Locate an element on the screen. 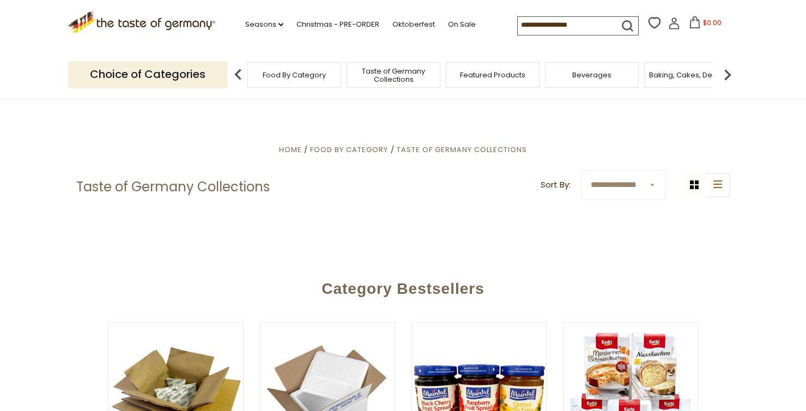 The width and height of the screenshot is (806, 411). p: Choice of Categories is located at coordinates (148, 74).